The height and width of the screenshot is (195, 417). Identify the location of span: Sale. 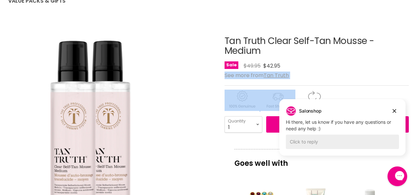
(232, 65).